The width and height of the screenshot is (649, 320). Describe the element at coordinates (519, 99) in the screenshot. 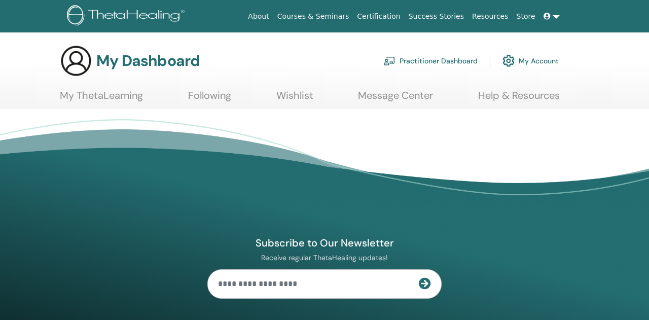

I see `a: Help & Resources` at that location.